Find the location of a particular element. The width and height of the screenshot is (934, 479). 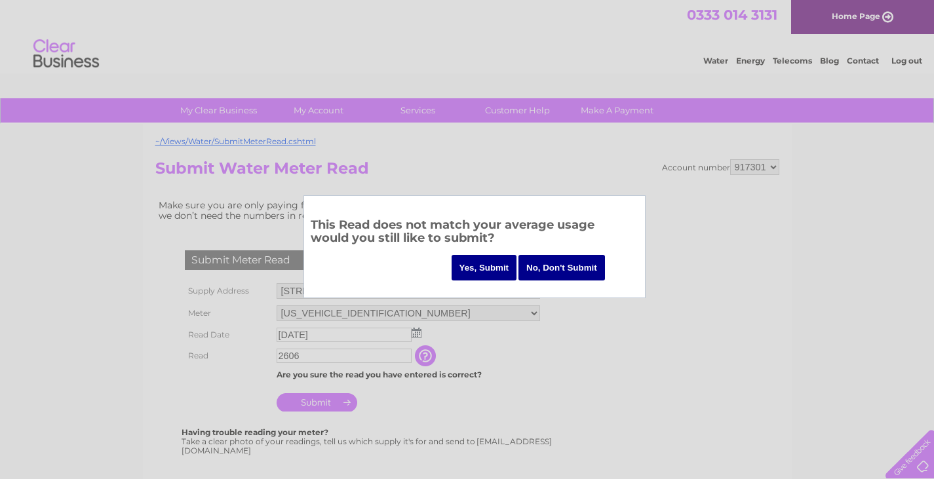

img: logo.png is located at coordinates (66, 54).